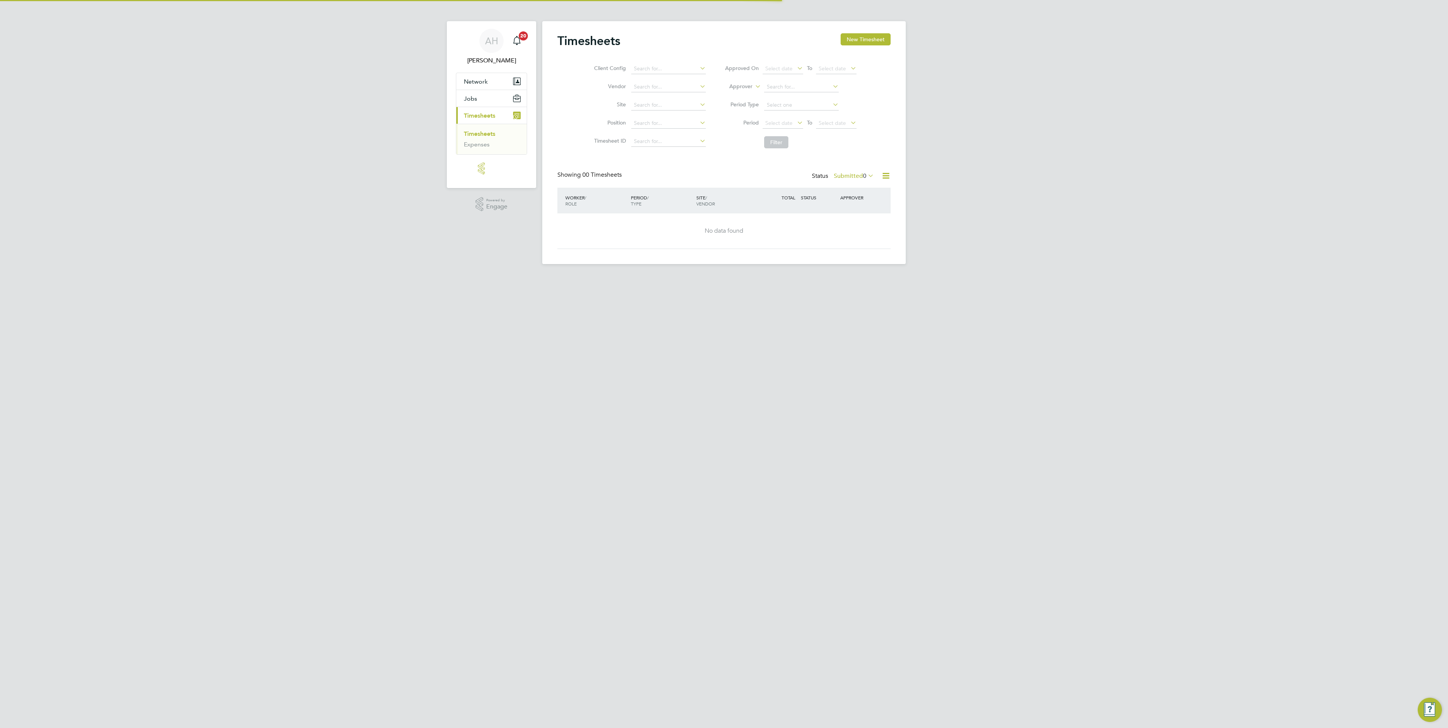  Describe the element at coordinates (609, 68) in the screenshot. I see `label: Client Config` at that location.